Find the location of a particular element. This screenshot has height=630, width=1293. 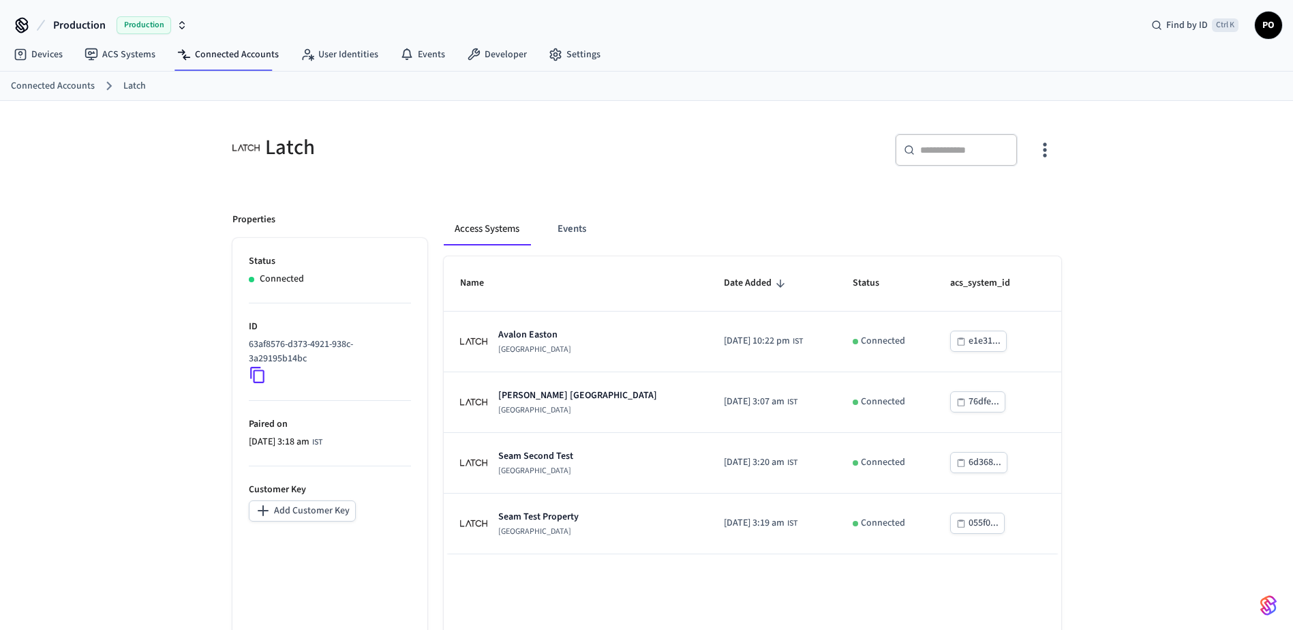

a: Events is located at coordinates (423, 55).